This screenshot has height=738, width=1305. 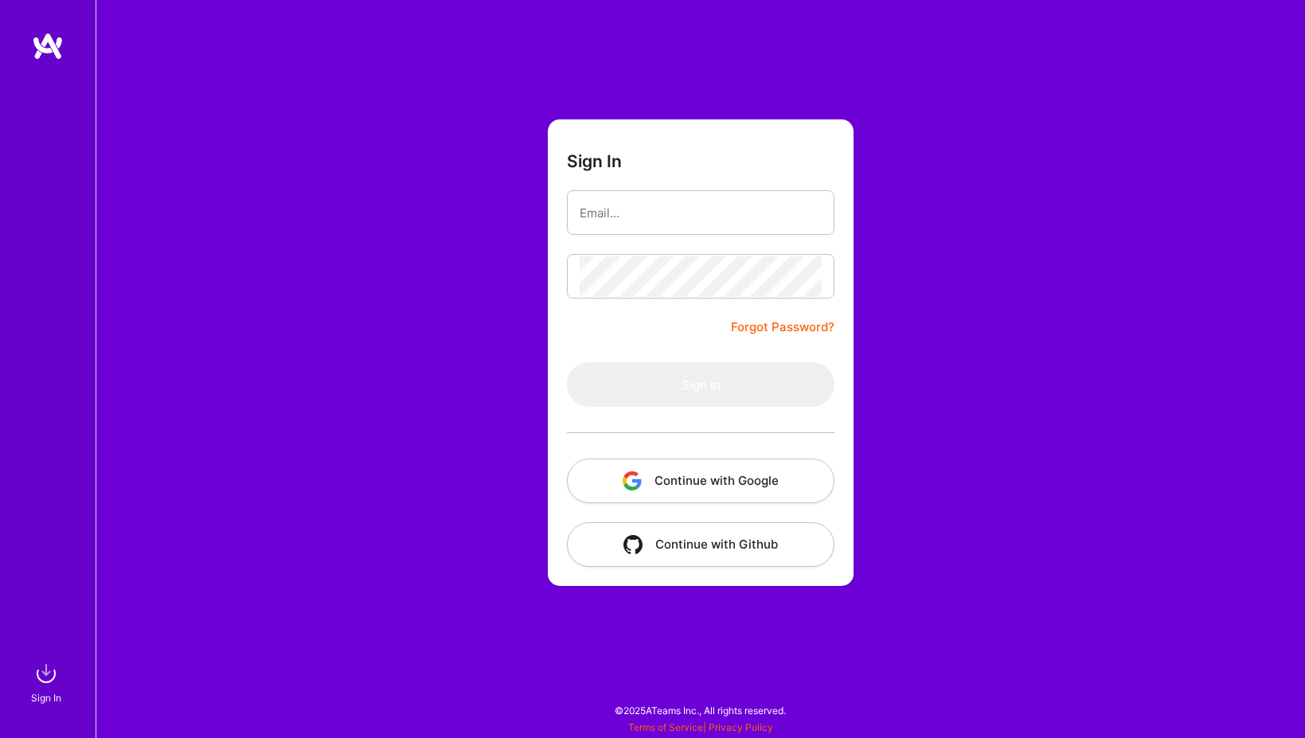 I want to click on button: Sign In, so click(x=701, y=385).